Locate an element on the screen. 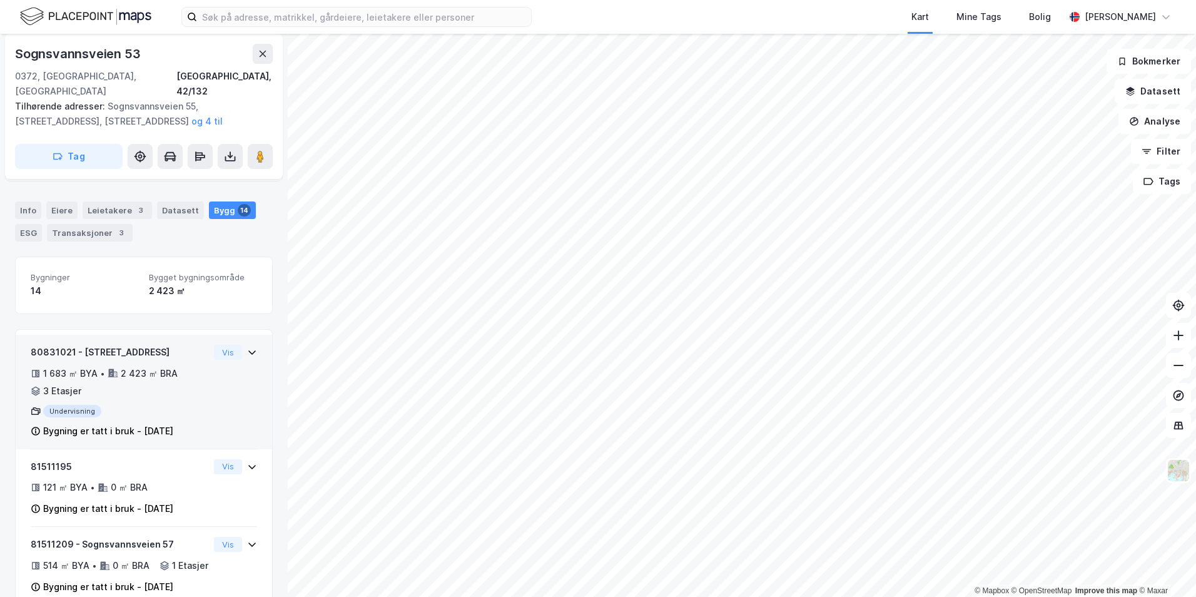  img: logo.f888ab2527a4732fd821a326f86c7f29.svg is located at coordinates (86, 16).